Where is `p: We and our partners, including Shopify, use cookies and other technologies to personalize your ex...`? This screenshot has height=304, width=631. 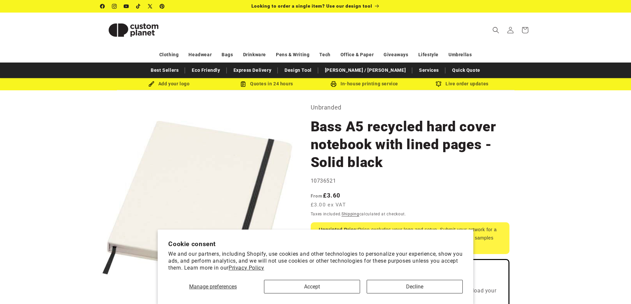 p: We and our partners, including Shopify, use cookies and other technologies to personalize your ex... is located at coordinates (315, 261).